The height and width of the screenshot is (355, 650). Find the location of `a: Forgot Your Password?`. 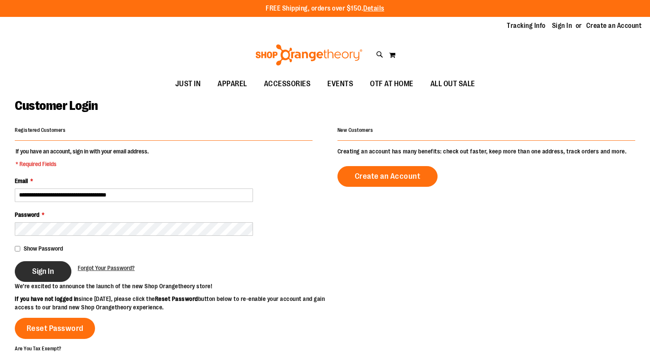

a: Forgot Your Password? is located at coordinates (106, 268).